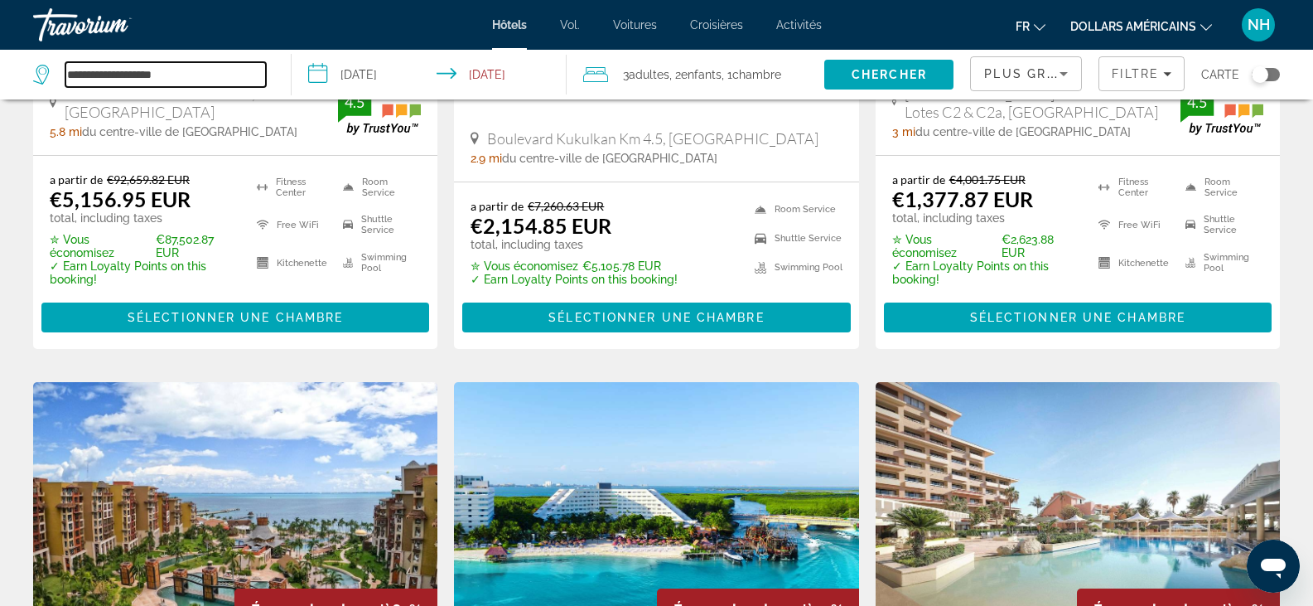 The height and width of the screenshot is (606, 1313). What do you see at coordinates (120, 199) in the screenshot?
I see `ins: €5,156.95 EUR` at bounding box center [120, 199].